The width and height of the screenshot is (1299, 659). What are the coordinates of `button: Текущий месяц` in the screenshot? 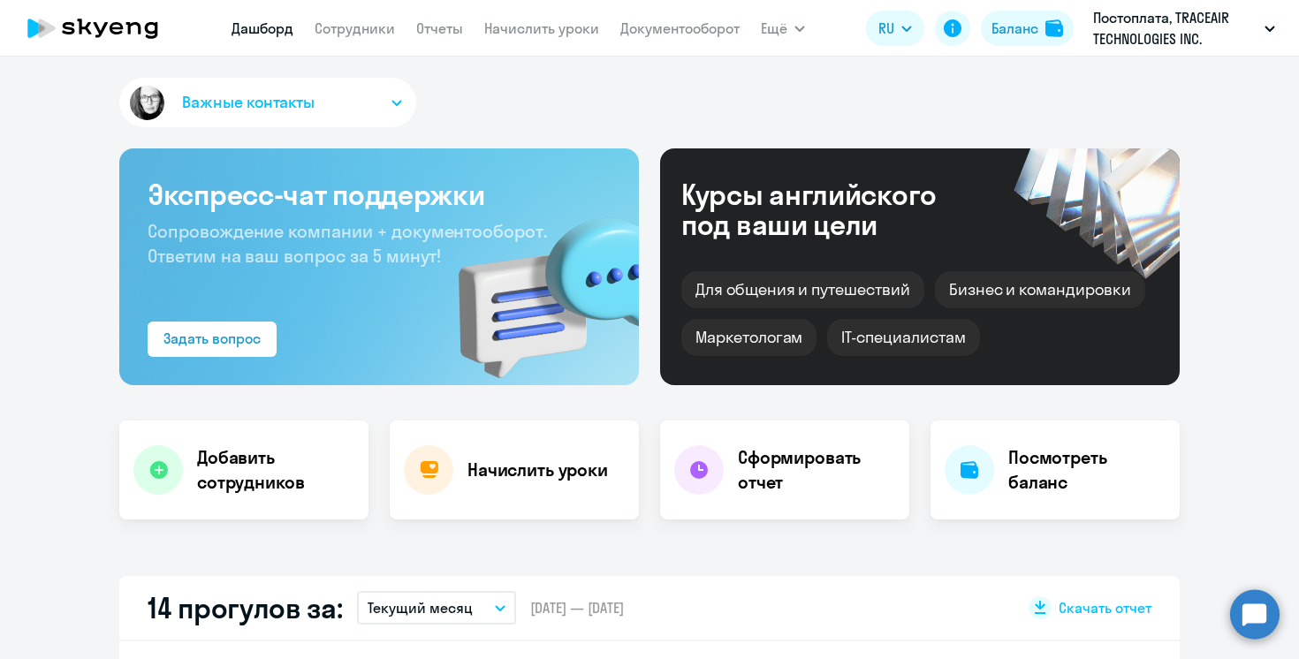 It's located at (437, 608).